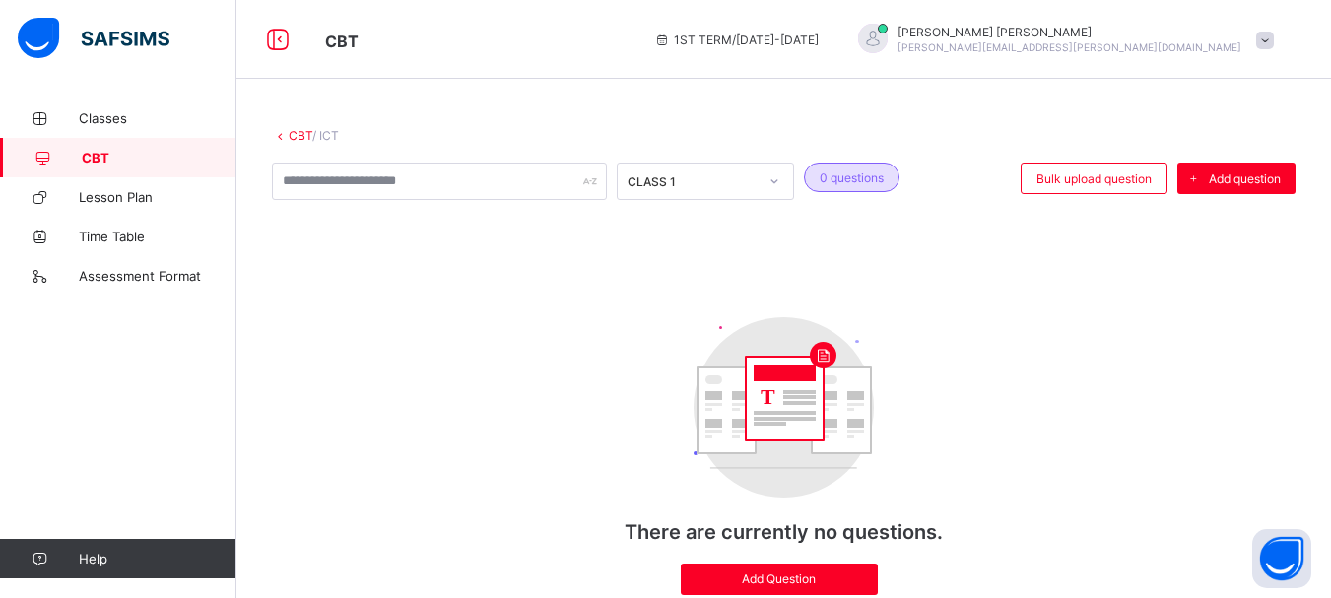 This screenshot has height=598, width=1331. What do you see at coordinates (736, 39) in the screenshot?
I see `span: session/term information` at bounding box center [736, 39].